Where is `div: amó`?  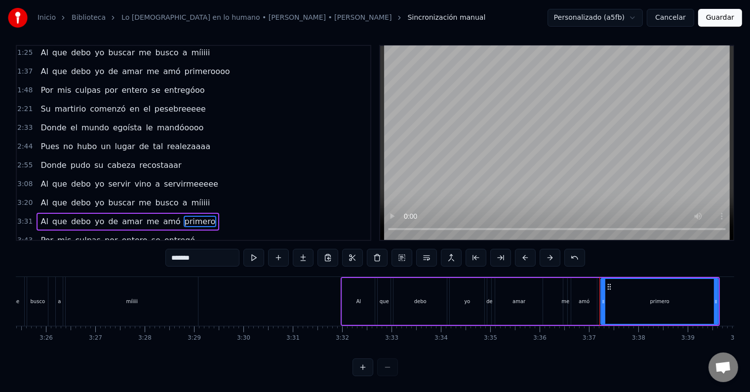
div: amó is located at coordinates (584, 301).